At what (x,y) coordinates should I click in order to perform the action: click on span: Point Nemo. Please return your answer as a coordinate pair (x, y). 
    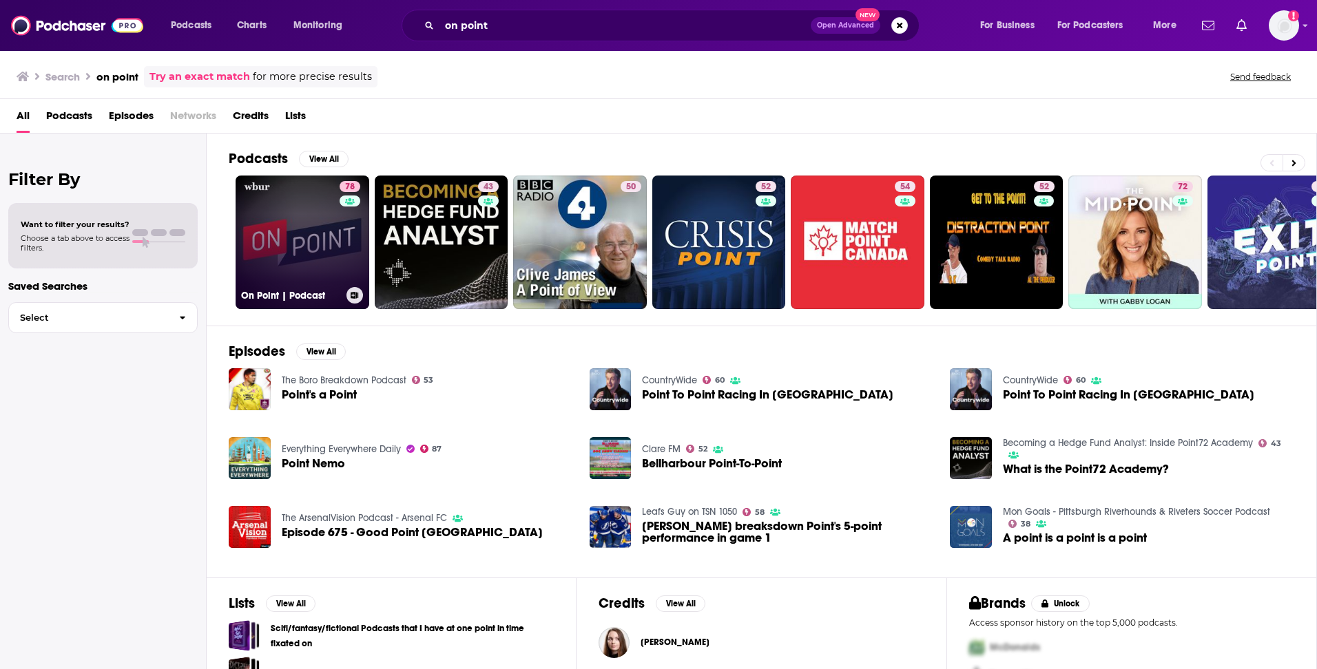
    Looking at the image, I should click on (313, 464).